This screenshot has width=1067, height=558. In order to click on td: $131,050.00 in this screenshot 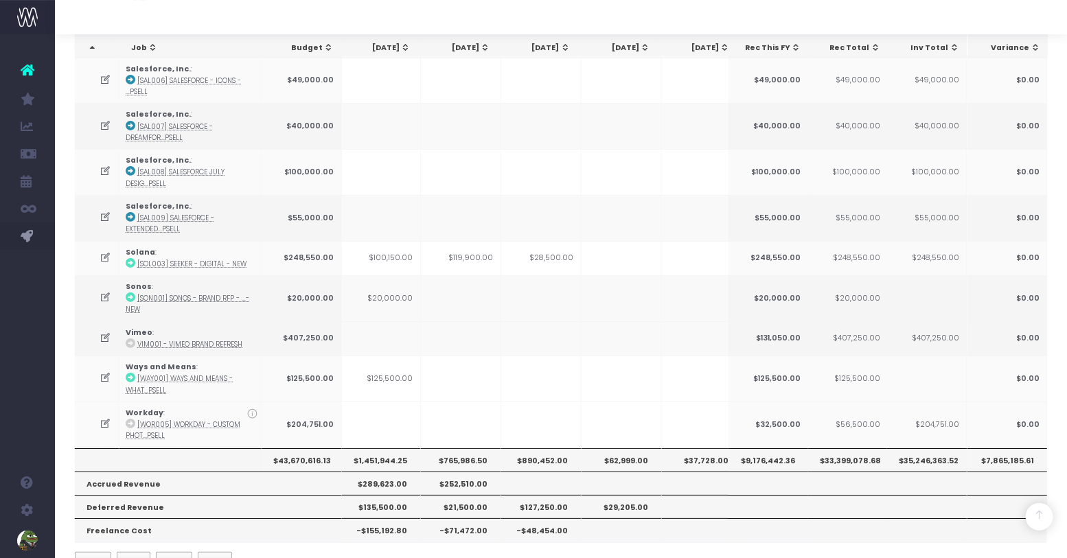, I will do `click(767, 338)`.